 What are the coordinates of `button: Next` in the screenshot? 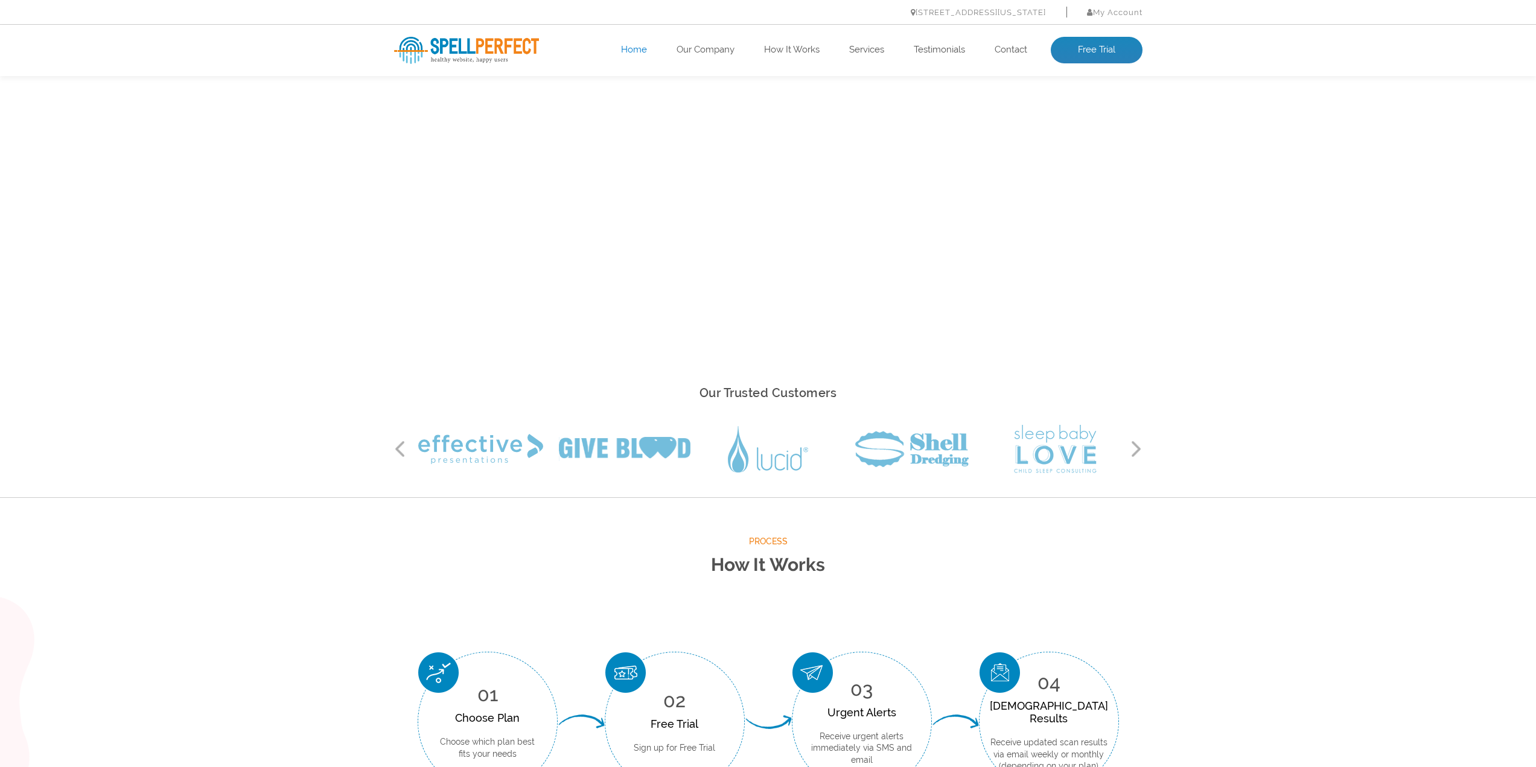 It's located at (1136, 449).